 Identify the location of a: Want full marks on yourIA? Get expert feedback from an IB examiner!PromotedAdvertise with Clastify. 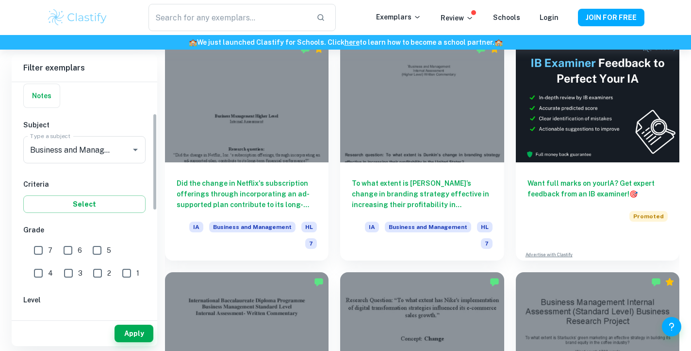
(598, 150).